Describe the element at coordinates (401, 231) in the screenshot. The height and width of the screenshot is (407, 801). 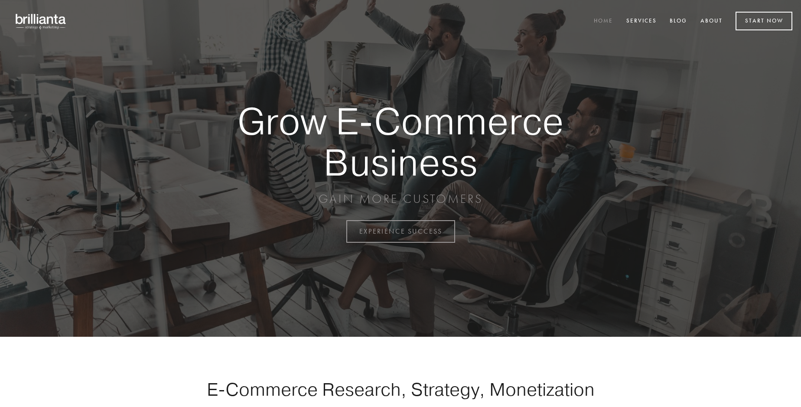
I see `a: EXPERIENCE SUCCESS` at that location.